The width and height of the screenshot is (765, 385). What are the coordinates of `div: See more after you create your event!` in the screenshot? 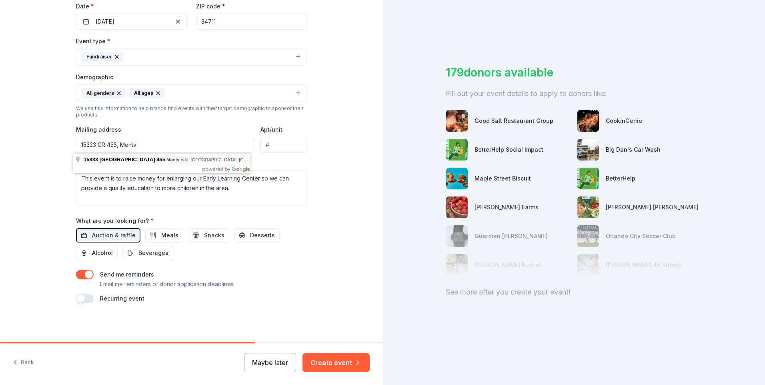 It's located at (574, 292).